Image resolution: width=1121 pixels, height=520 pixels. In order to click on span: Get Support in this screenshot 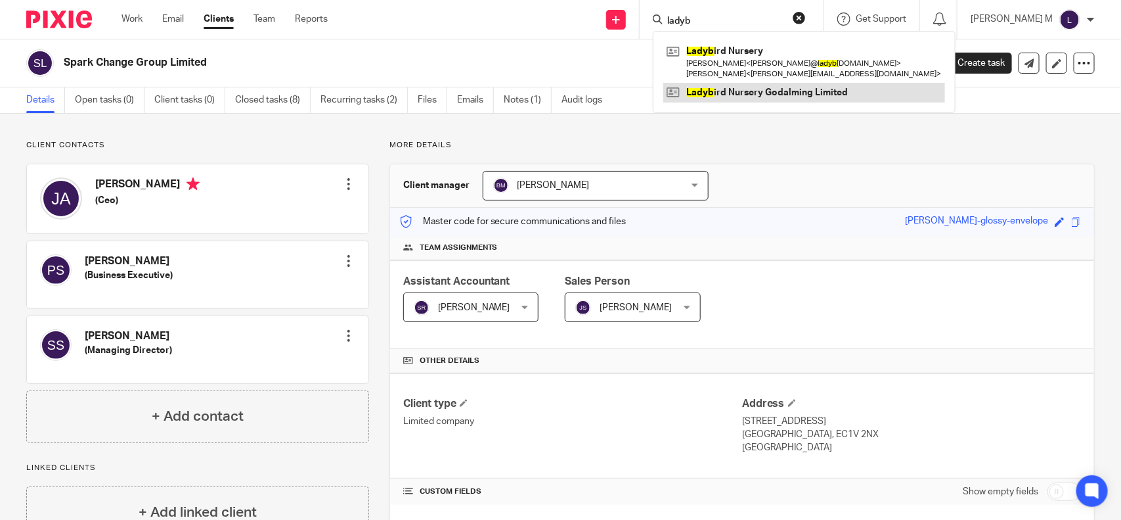, I will do `click(881, 19)`.